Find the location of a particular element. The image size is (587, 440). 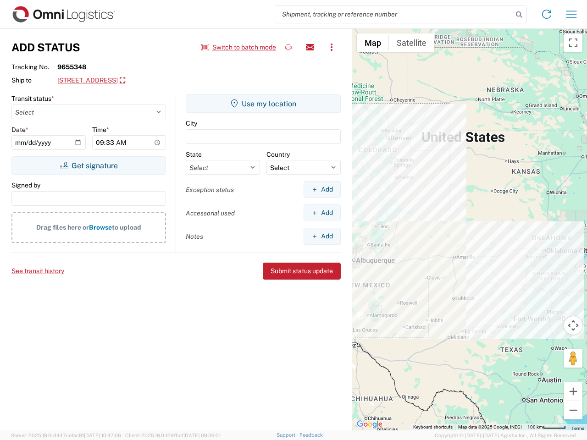

h3: Add Status is located at coordinates (46, 47).